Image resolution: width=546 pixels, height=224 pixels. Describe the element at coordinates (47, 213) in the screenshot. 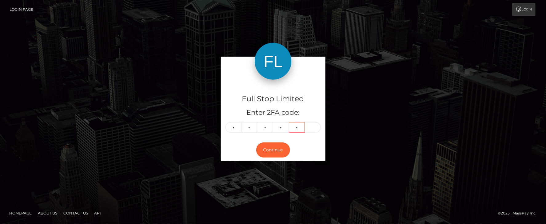

I see `a: About Us` at that location.